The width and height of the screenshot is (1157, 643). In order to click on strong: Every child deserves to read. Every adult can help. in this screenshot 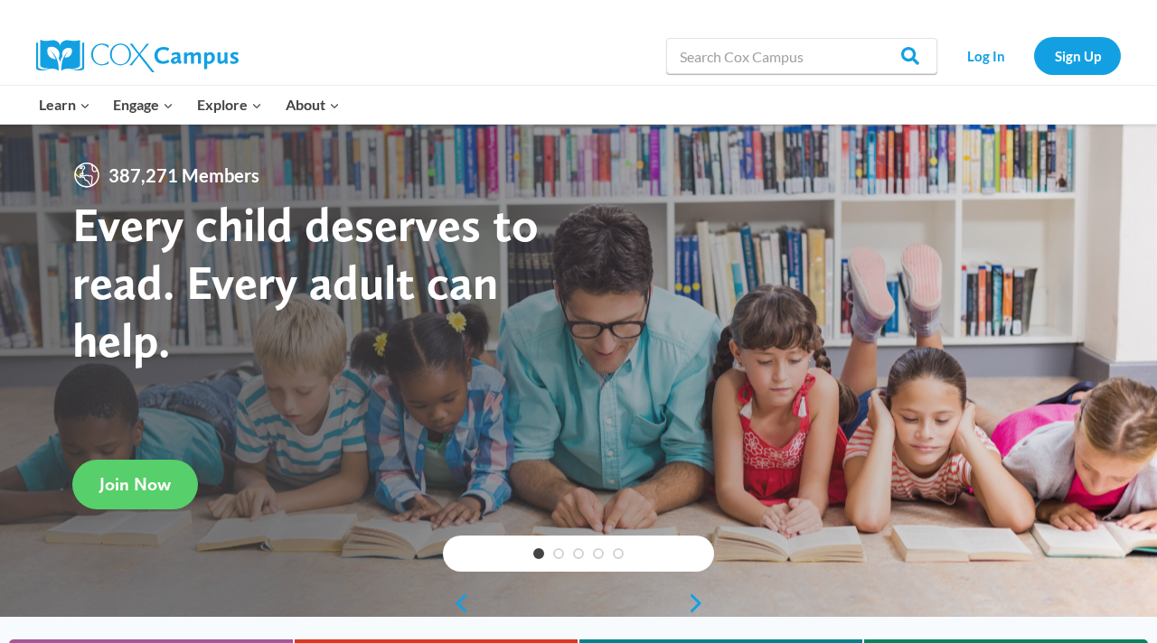, I will do `click(305, 281)`.